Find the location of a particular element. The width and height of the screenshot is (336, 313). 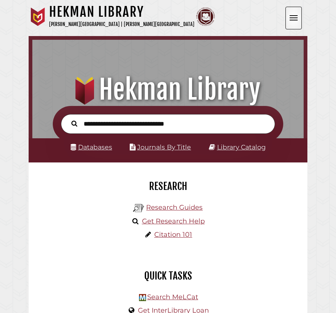

a: Databases is located at coordinates (91, 147).